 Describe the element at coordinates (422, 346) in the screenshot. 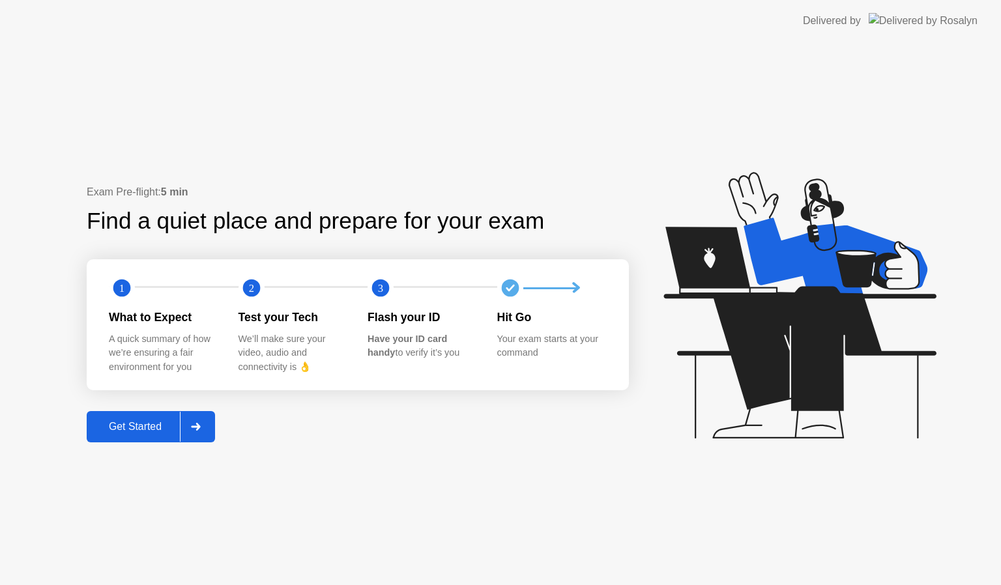

I see `div: to verify it’s you` at that location.